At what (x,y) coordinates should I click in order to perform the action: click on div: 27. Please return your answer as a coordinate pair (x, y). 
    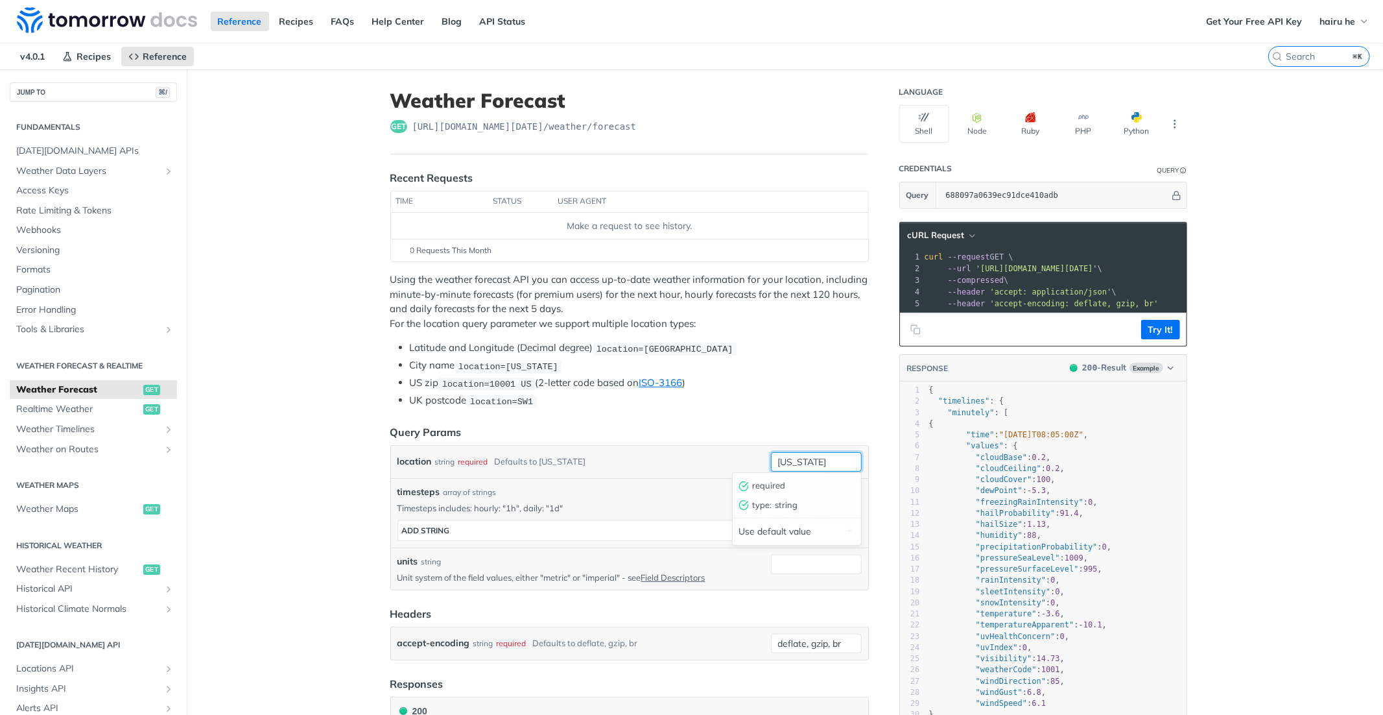
    Looking at the image, I should click on (910, 681).